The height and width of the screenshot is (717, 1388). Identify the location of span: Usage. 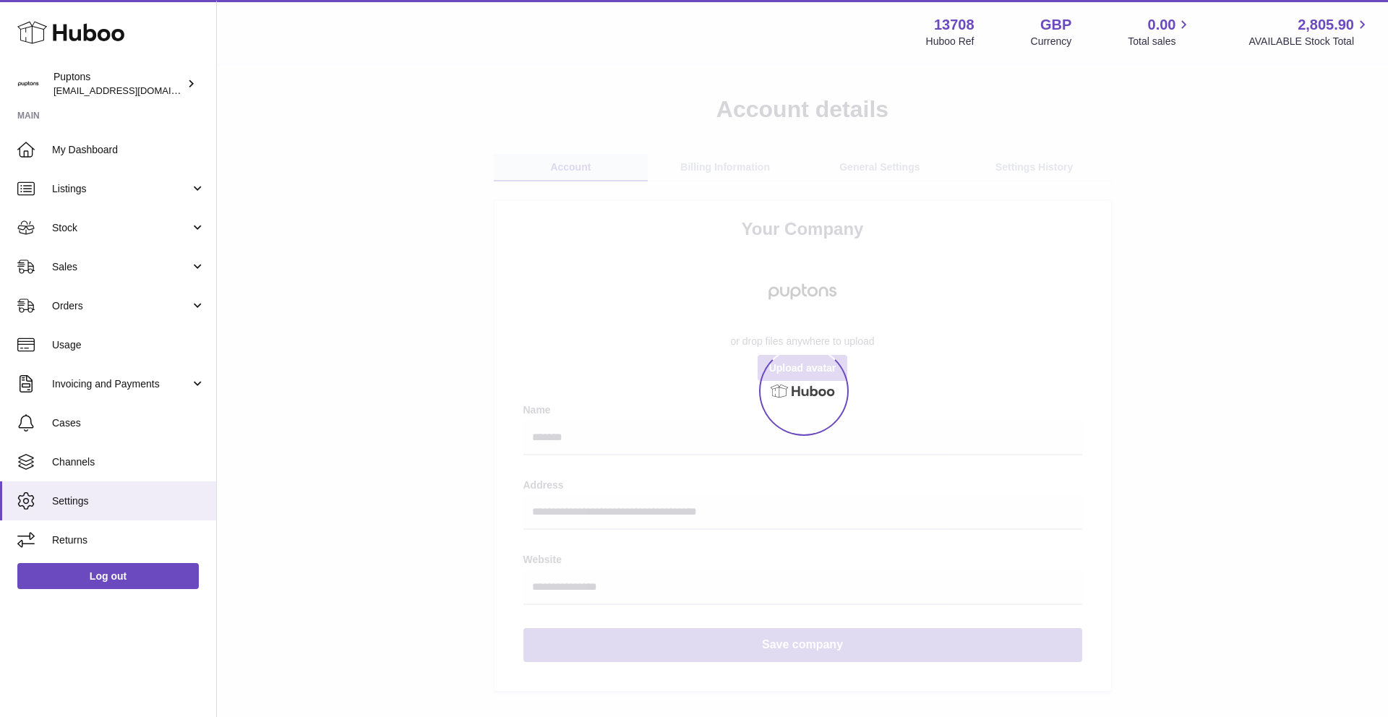
(129, 345).